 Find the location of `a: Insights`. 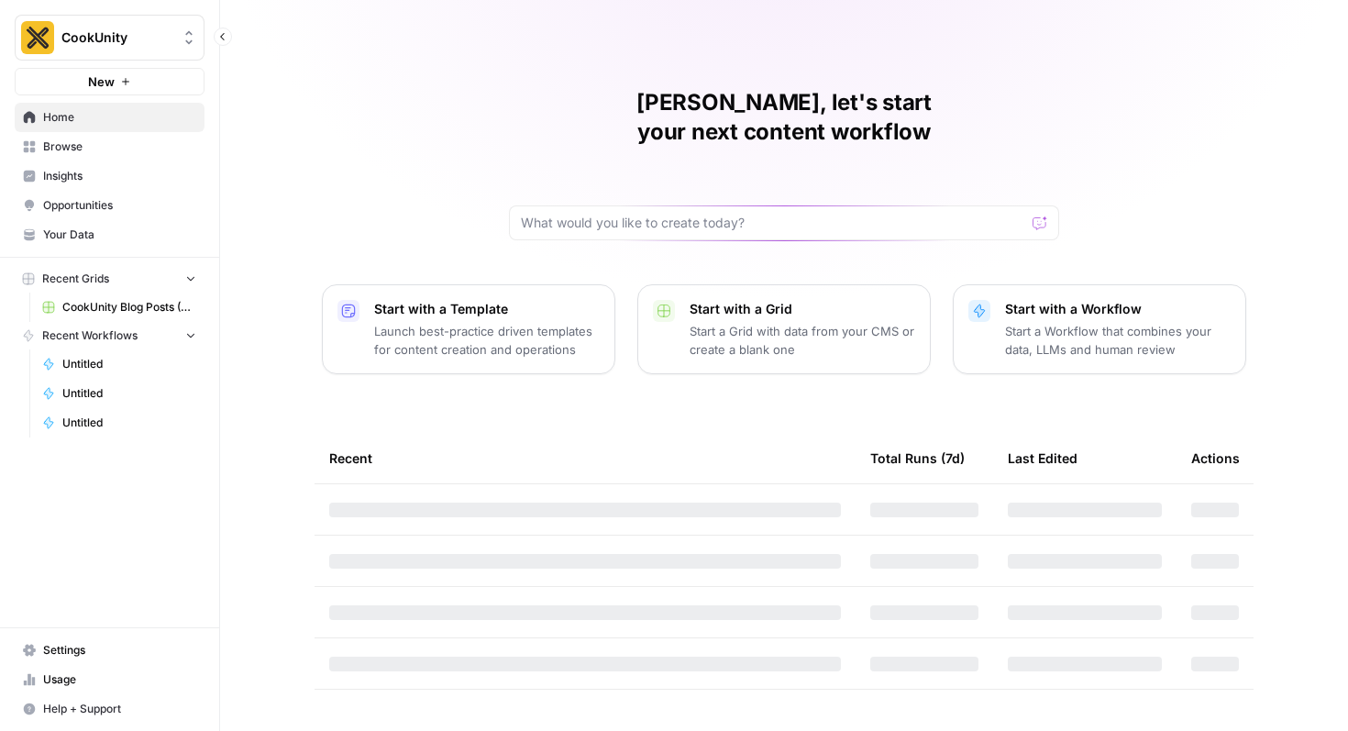

a: Insights is located at coordinates (109, 176).